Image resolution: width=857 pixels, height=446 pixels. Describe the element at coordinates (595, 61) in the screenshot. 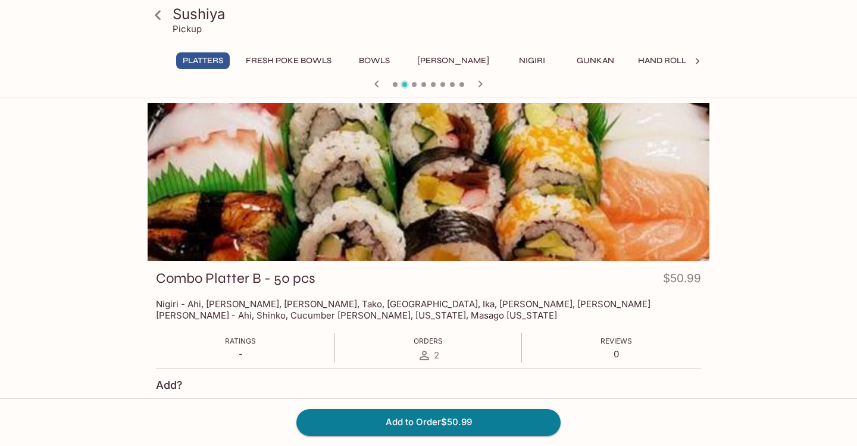

I see `button: Gunkan` at that location.